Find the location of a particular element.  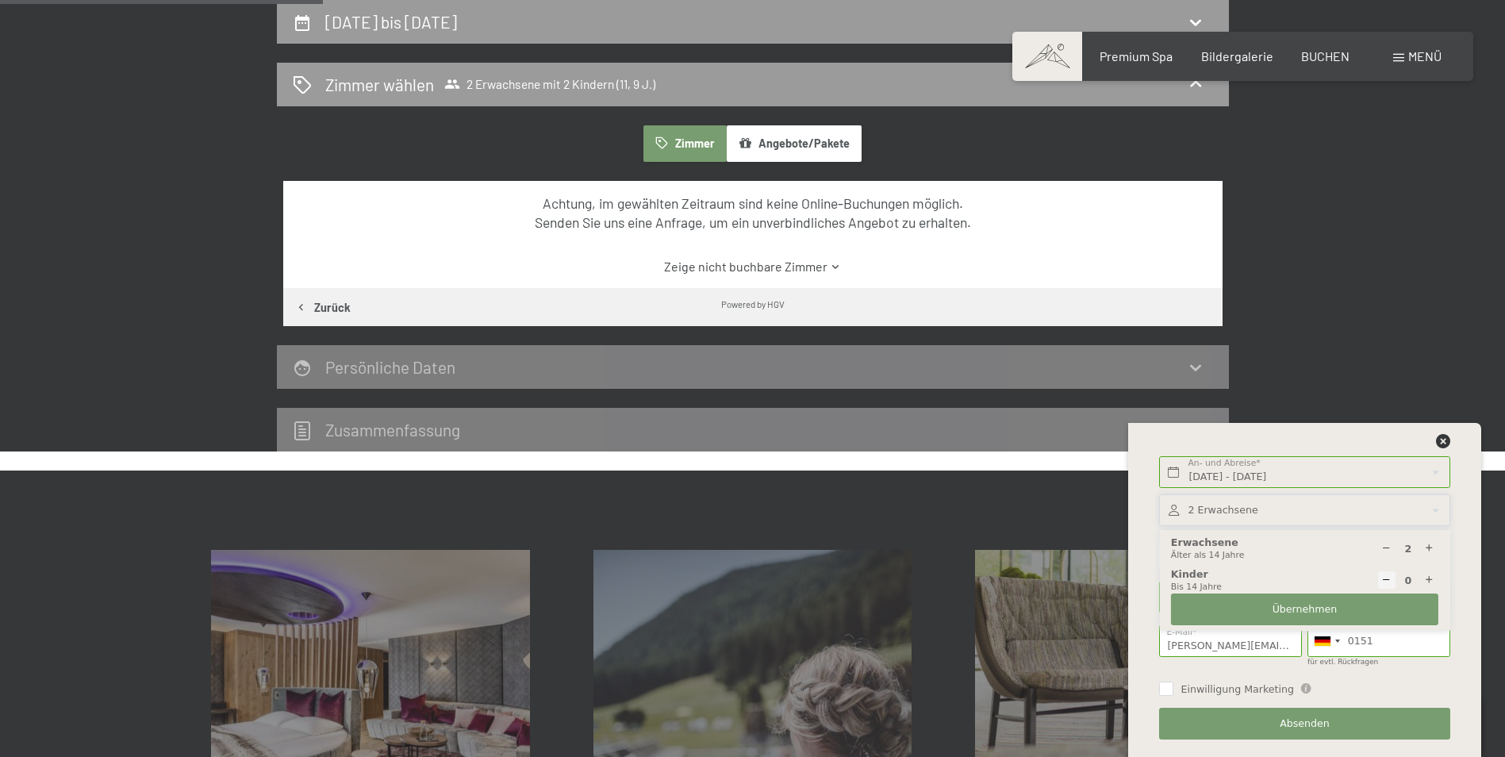

span: BUCHEN is located at coordinates (1325, 56).